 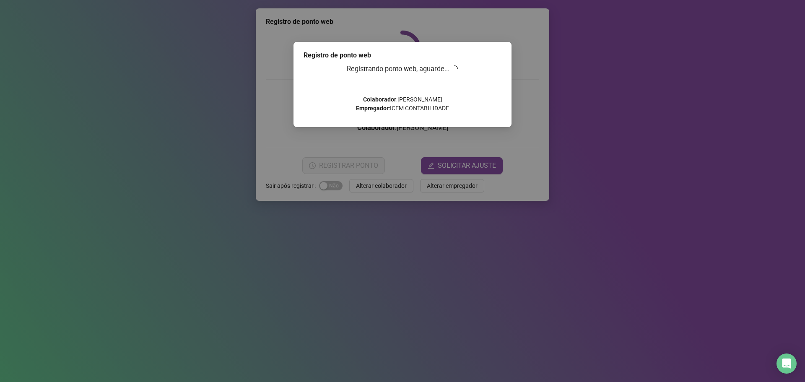 I want to click on h3: Registrando ponto web, aguarde..., so click(x=402, y=69).